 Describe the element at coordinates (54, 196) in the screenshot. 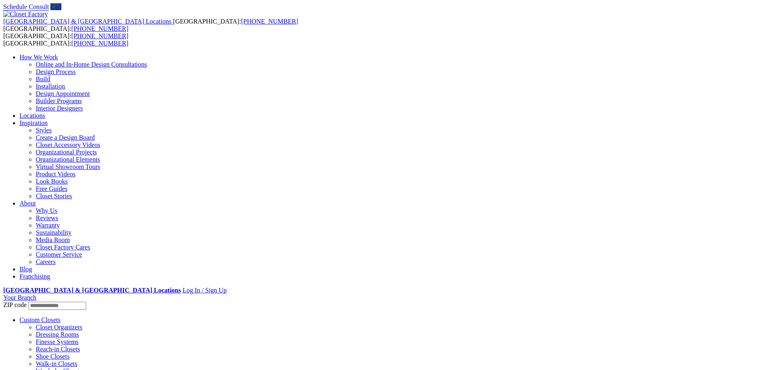

I see `a: Closet Stories` at that location.